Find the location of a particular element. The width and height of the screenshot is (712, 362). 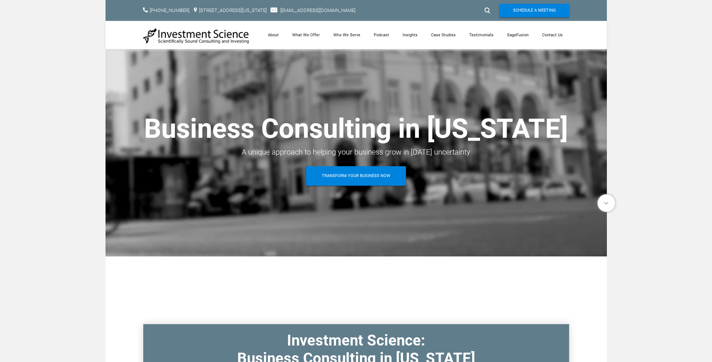

a: Schedule A Meeting is located at coordinates (534, 10).